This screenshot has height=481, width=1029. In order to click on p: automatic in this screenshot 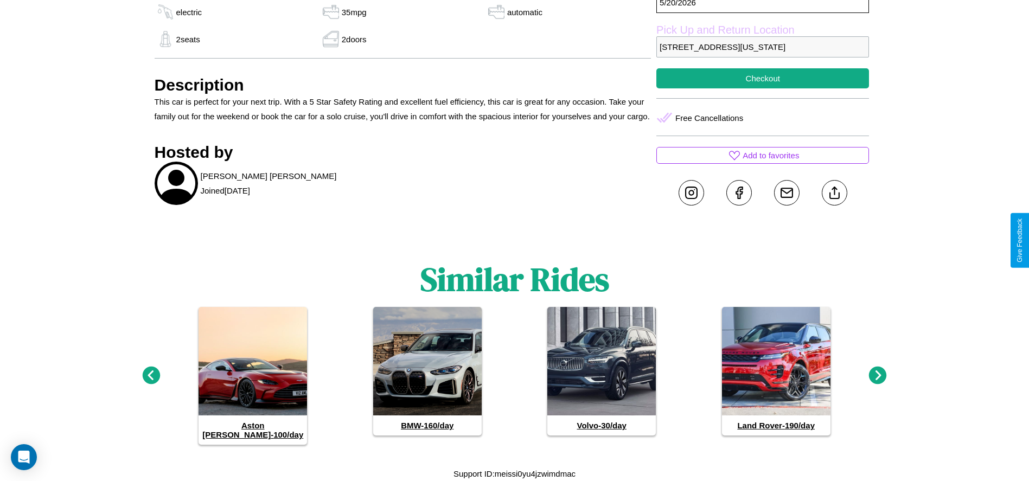, I will do `click(525, 12)`.